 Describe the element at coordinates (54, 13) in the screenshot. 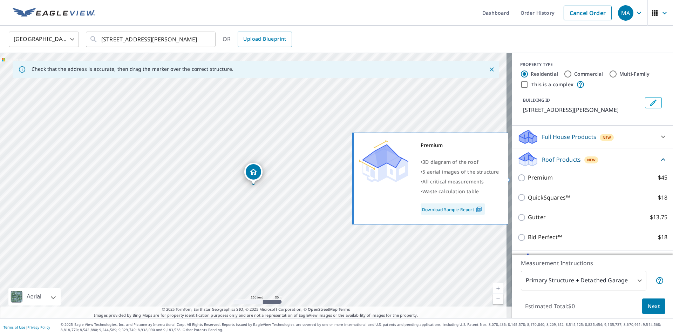

I see `img: EV Logo` at that location.